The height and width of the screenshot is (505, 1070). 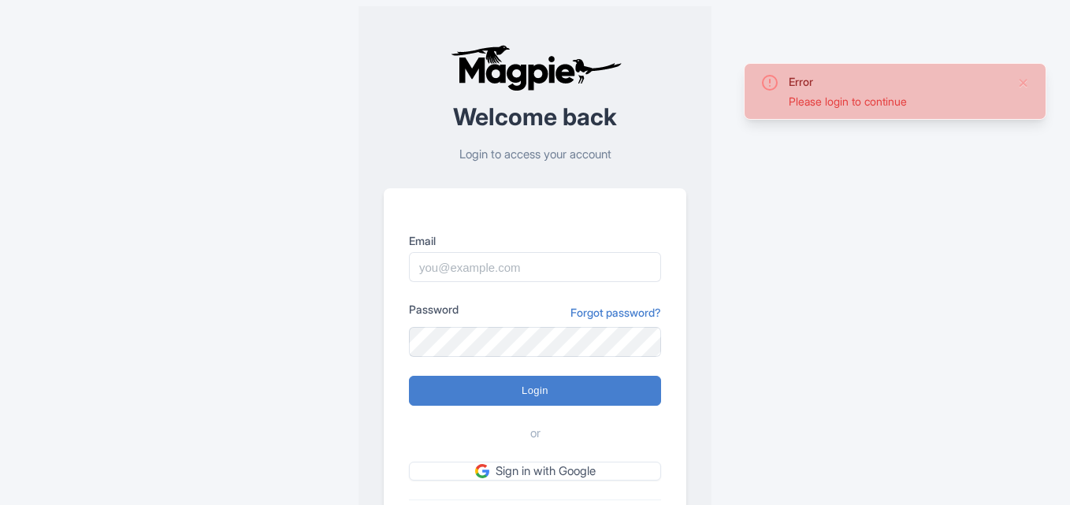 I want to click on a: Sign in with Google, so click(x=535, y=471).